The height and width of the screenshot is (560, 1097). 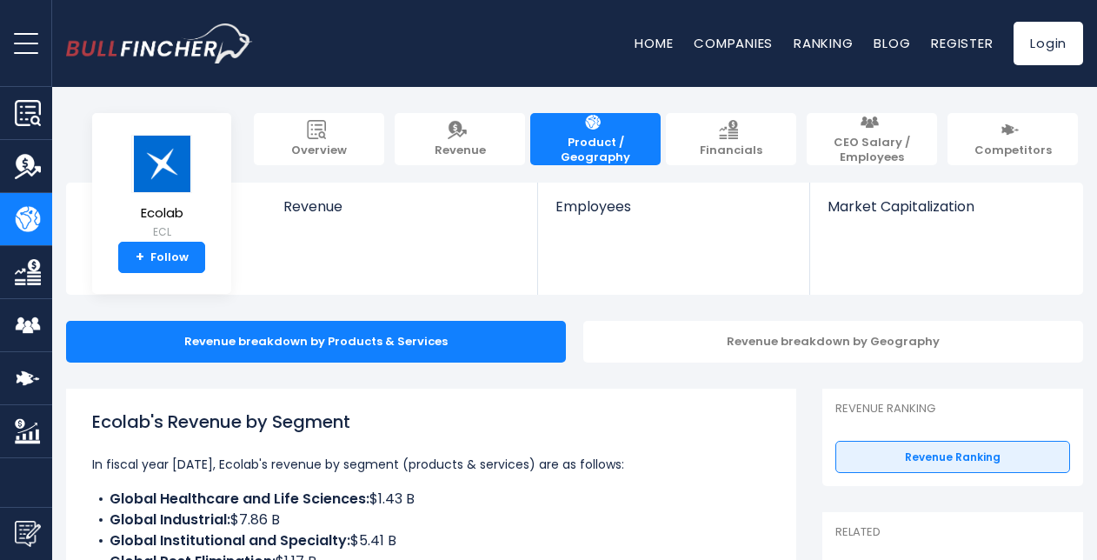 I want to click on img: bullfincher logo, so click(x=159, y=43).